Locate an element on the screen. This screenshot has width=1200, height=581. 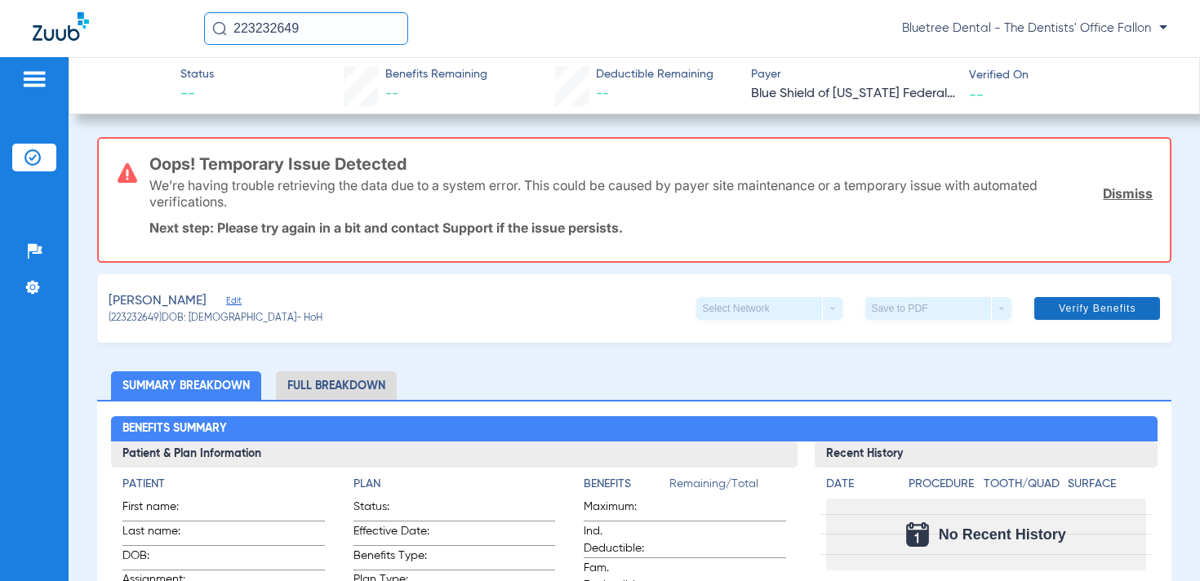
span: Ind. Deductible: is located at coordinates (624, 540).